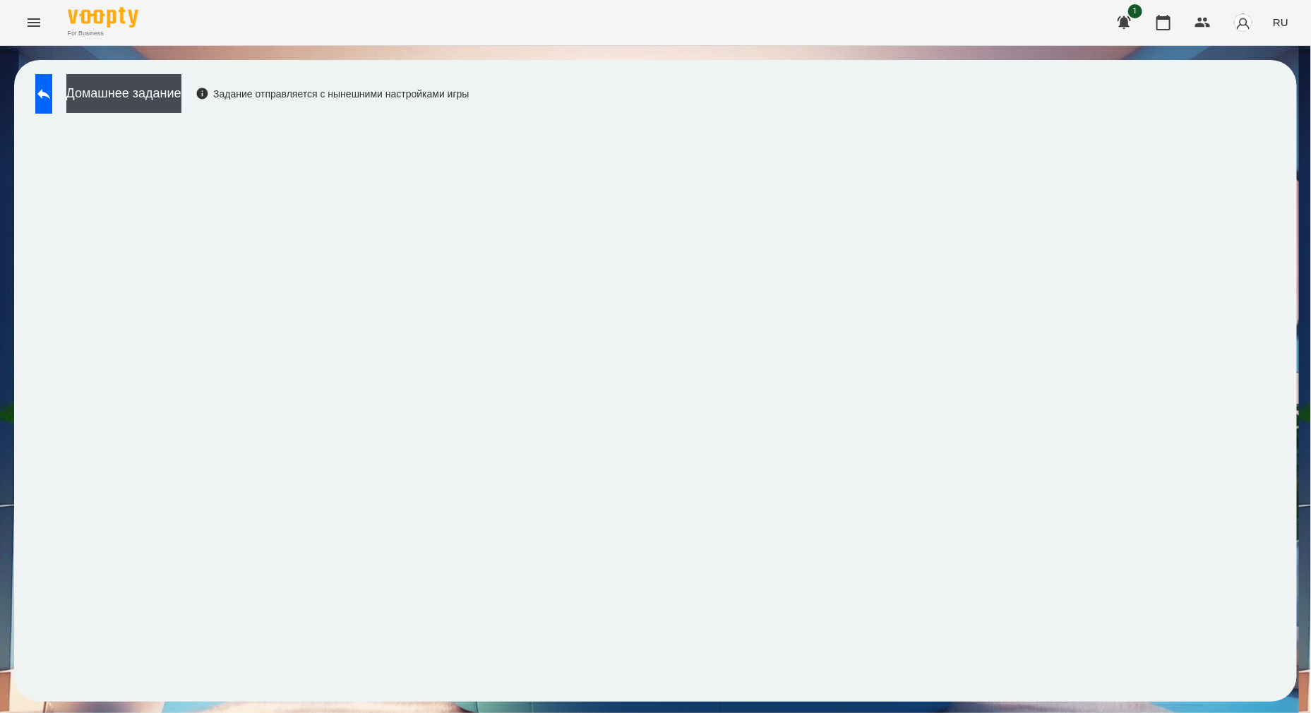 The width and height of the screenshot is (1311, 713). I want to click on img: avatar_s.png, so click(1244, 23).